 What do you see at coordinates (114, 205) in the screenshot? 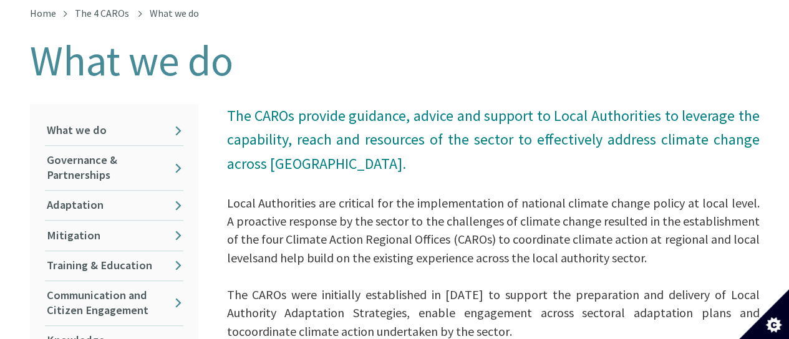
I see `a: Adaptation` at bounding box center [114, 205].